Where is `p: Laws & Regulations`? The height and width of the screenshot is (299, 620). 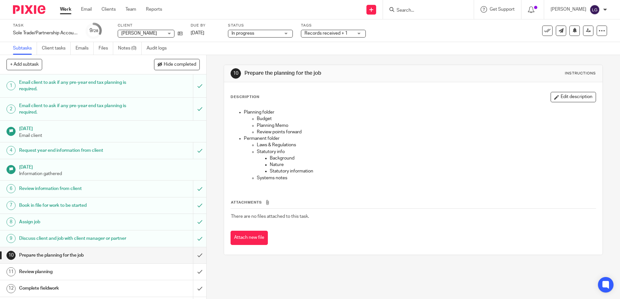 p: Laws & Regulations is located at coordinates (426, 145).